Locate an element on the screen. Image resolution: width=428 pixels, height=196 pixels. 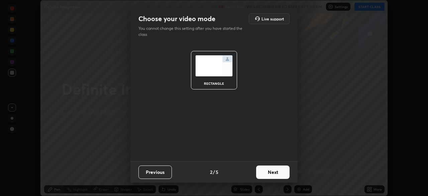
h5: Live support is located at coordinates (272, 19).